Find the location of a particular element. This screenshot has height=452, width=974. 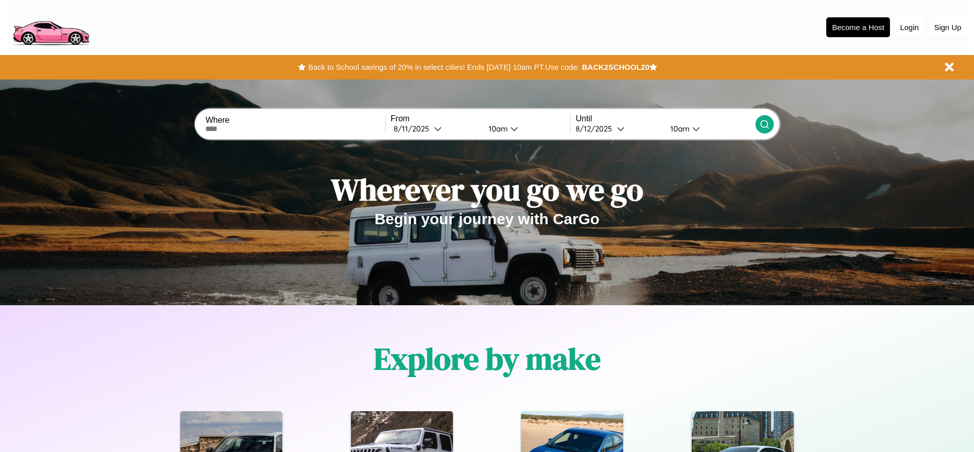

label: From is located at coordinates (480, 119).